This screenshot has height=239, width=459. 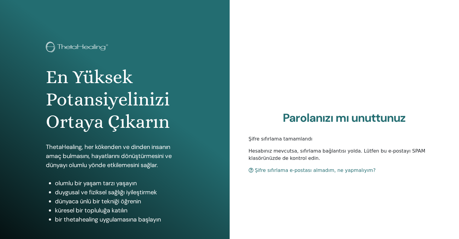 I want to click on font: küresel bir topluluğa katılın, so click(x=91, y=210).